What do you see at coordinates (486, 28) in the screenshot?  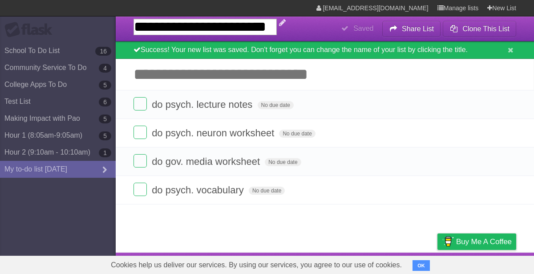 I see `b: Clone This List` at bounding box center [486, 28].